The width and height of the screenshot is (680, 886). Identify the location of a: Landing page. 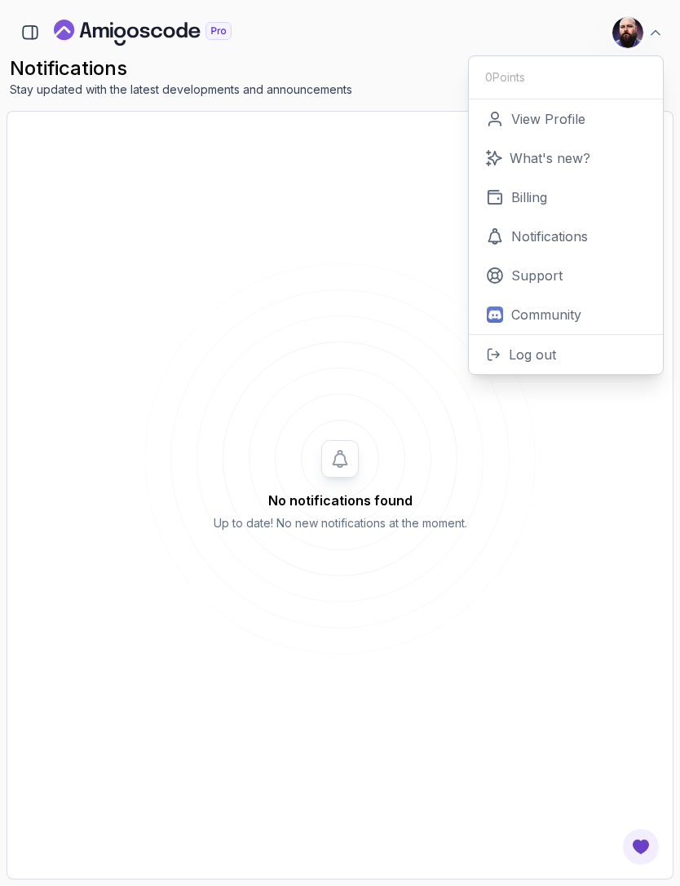
(161, 33).